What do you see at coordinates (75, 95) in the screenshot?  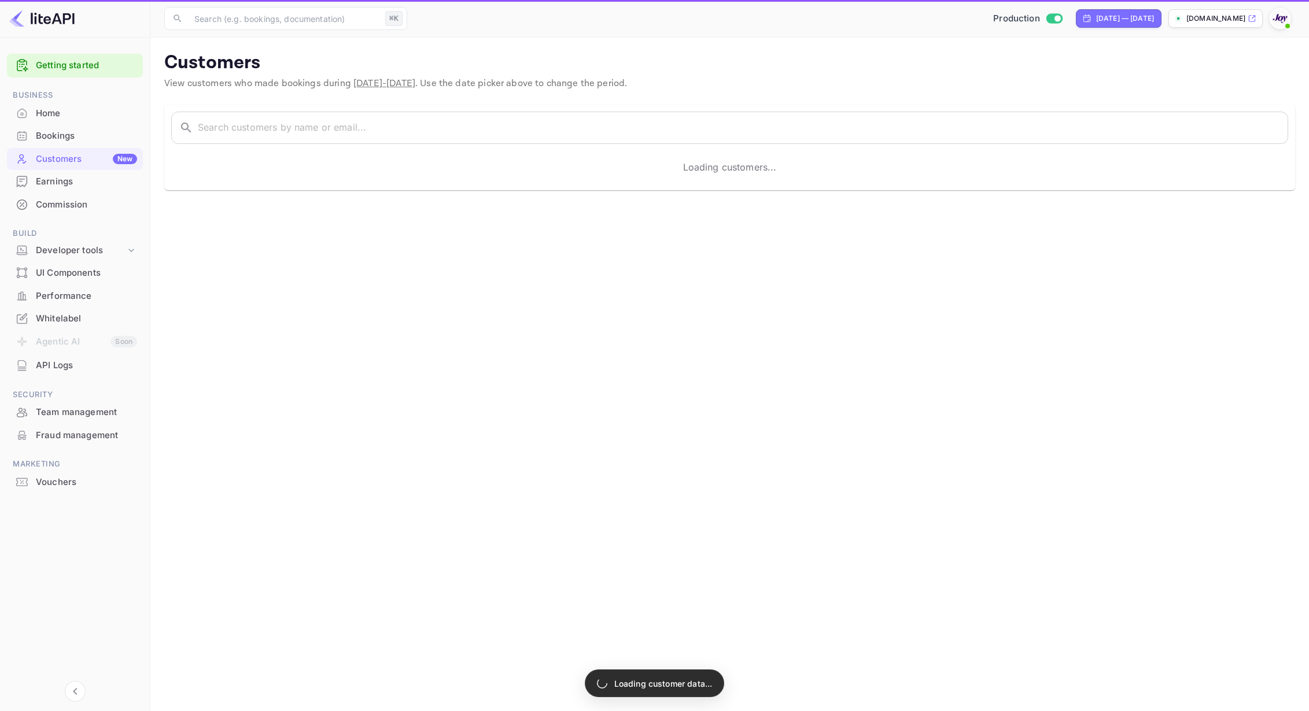 I see `span: Business` at bounding box center [75, 95].